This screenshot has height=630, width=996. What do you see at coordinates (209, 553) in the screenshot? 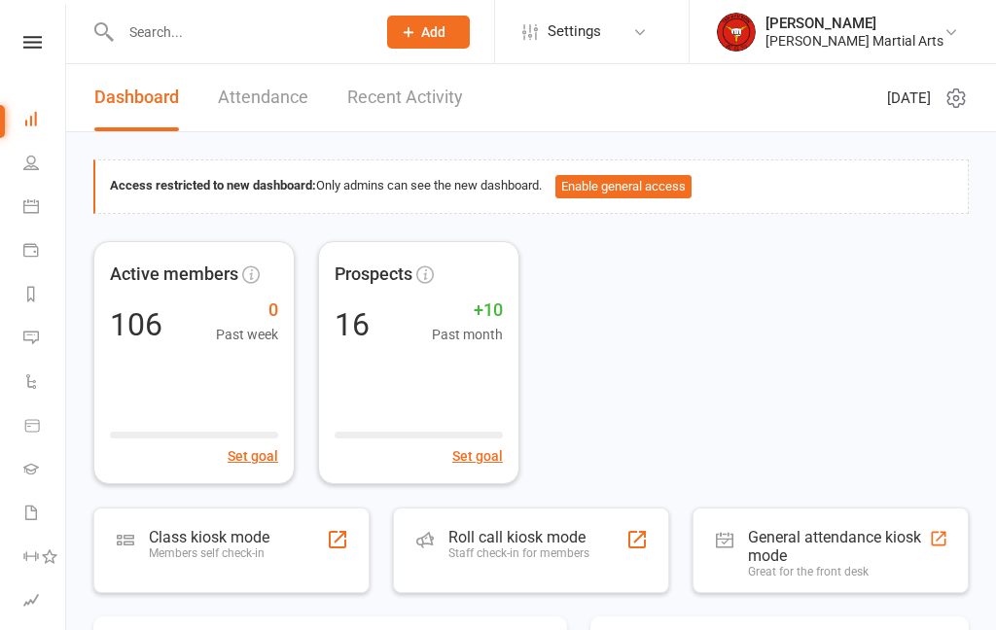
I see `div: Members self check-in` at bounding box center [209, 553].